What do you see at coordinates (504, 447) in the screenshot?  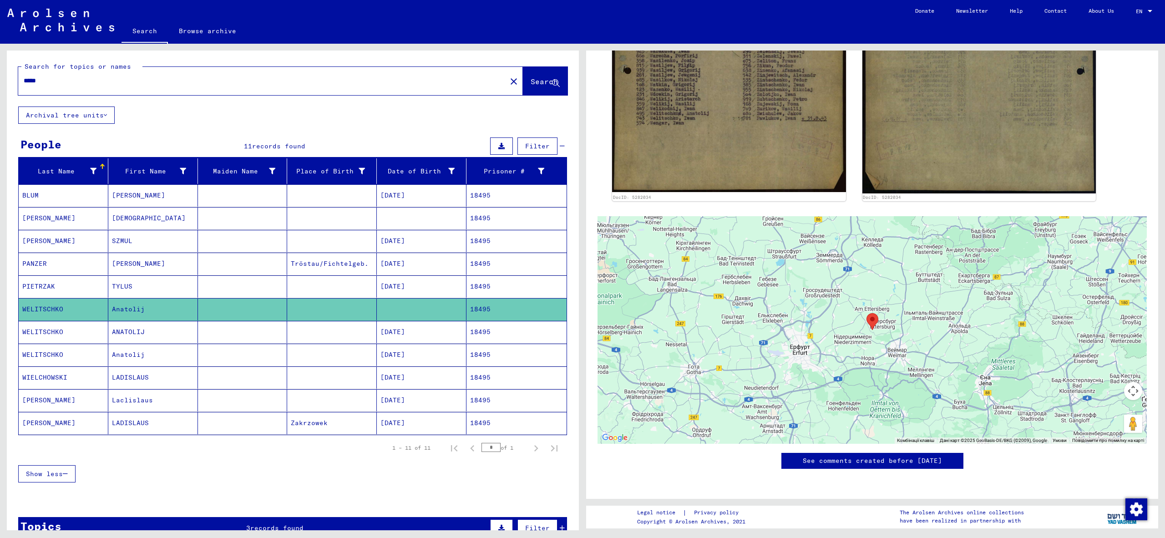 I see `div: of 1` at bounding box center [504, 447].